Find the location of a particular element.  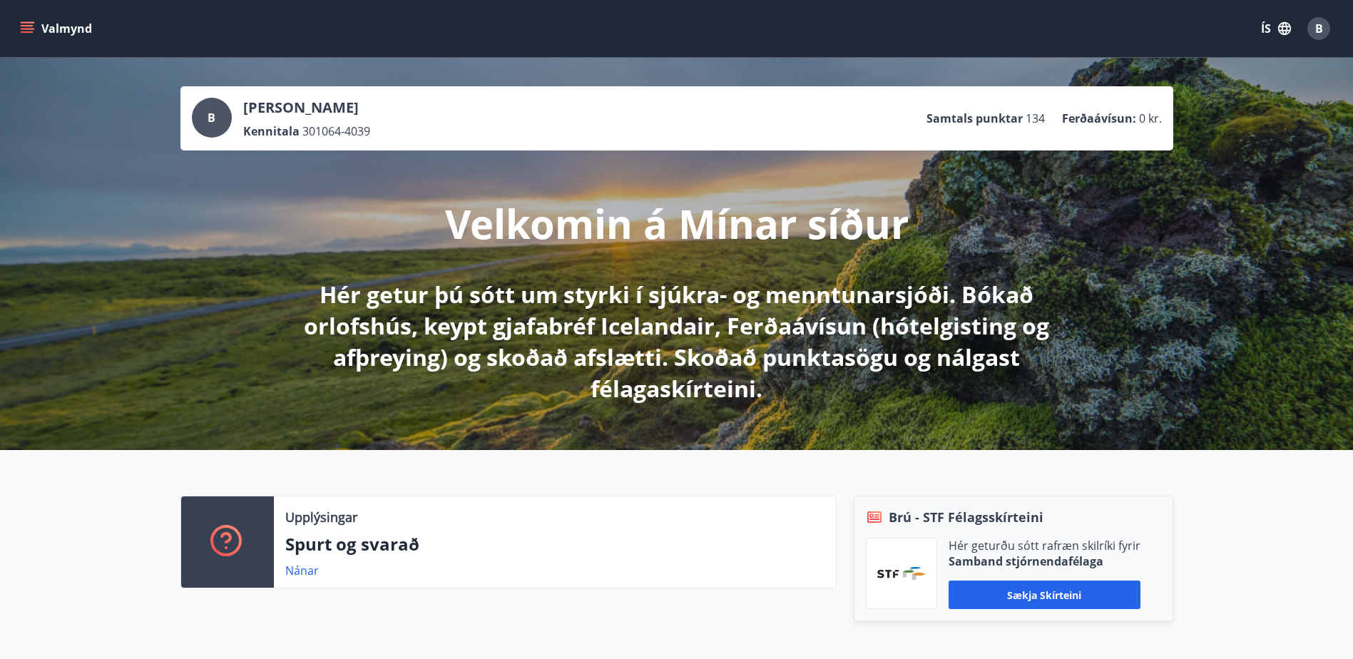

p: Kennitala is located at coordinates (271, 131).